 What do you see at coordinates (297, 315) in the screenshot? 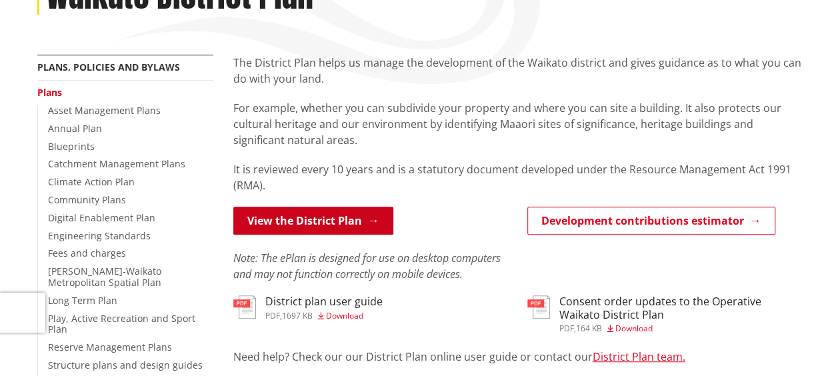
I see `span: 1697 KB` at bounding box center [297, 315].